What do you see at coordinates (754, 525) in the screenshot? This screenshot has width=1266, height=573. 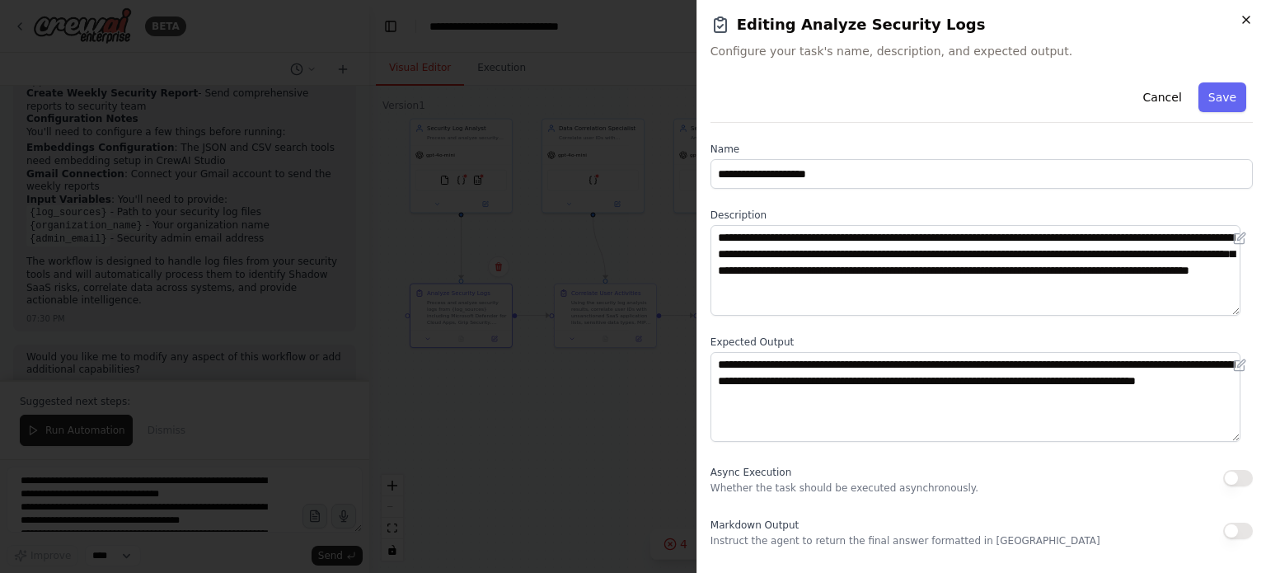 I see `span: Markdown Output` at bounding box center [754, 525].